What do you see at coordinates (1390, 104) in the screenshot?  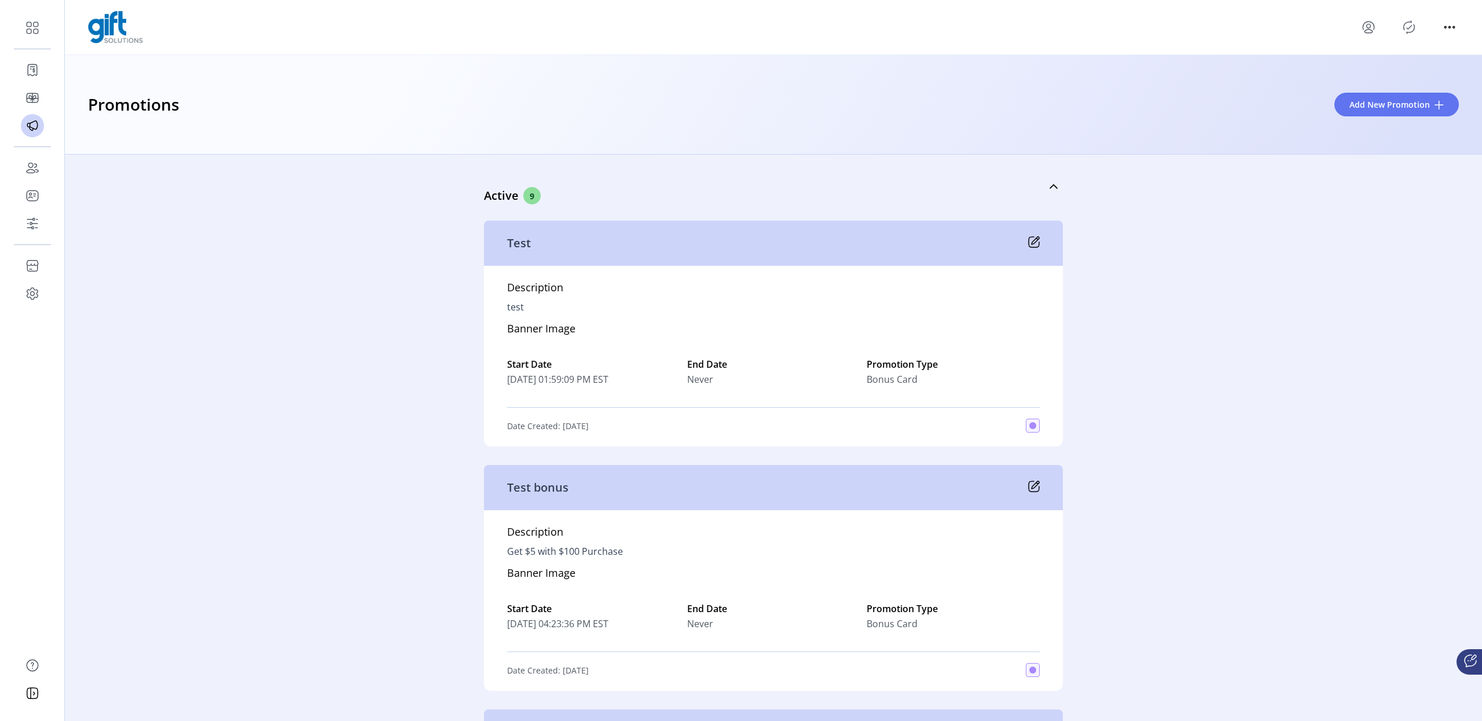 I see `span: Add New Promotion` at bounding box center [1390, 104].